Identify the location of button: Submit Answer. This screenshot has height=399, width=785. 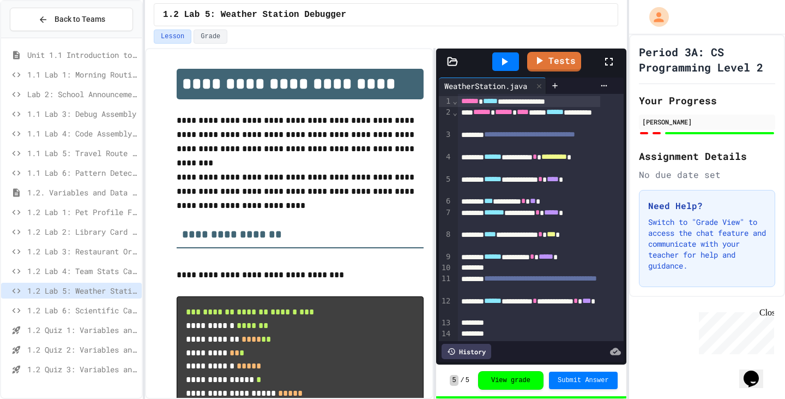
(583, 380).